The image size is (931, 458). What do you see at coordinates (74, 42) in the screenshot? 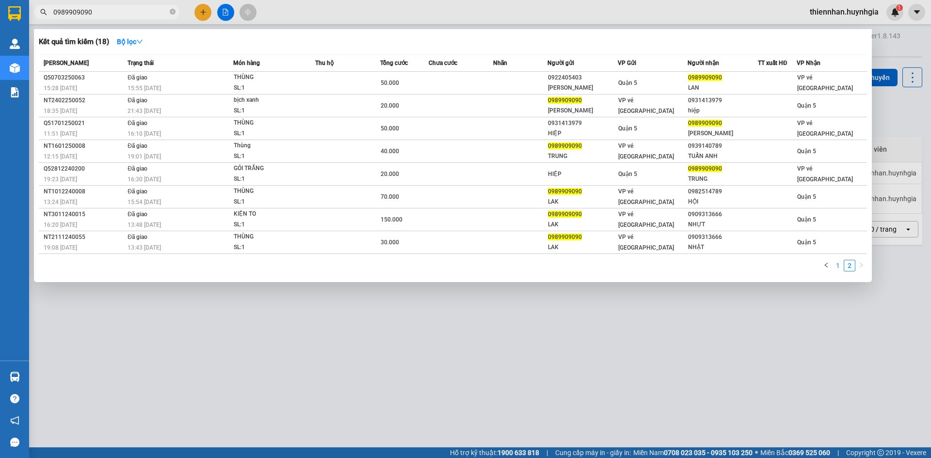
I see `h3: Kết quả tìm kiếm ( 18 )` at bounding box center [74, 42].